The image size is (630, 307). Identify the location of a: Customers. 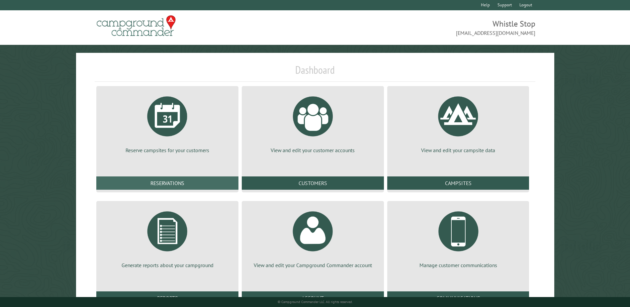
(313, 183).